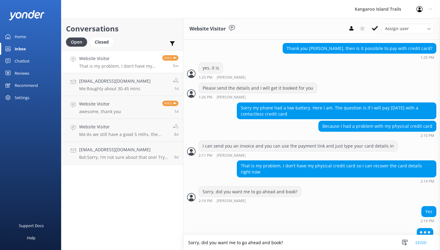 The width and height of the screenshot is (440, 250). What do you see at coordinates (211, 68) in the screenshot?
I see `div: yes, it is` at bounding box center [211, 68].